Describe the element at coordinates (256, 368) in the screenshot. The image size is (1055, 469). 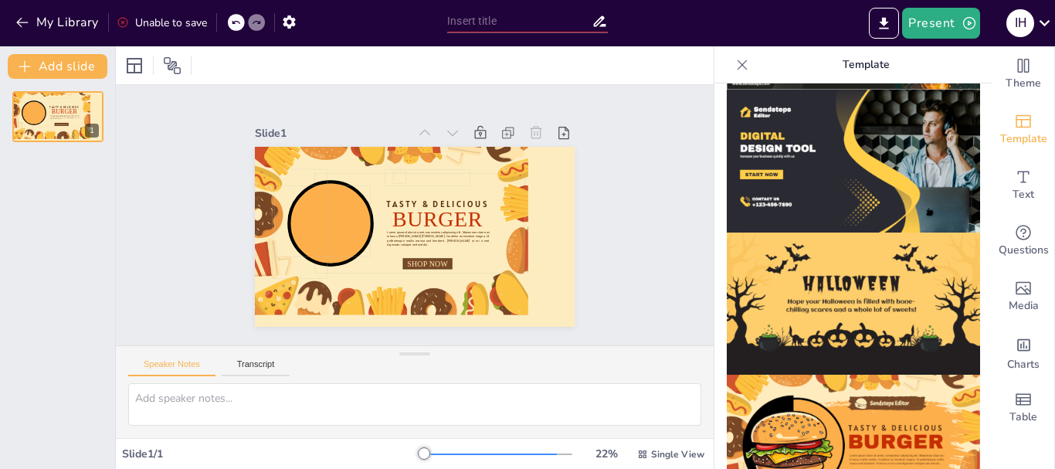
I see `button: Transcript` at that location.